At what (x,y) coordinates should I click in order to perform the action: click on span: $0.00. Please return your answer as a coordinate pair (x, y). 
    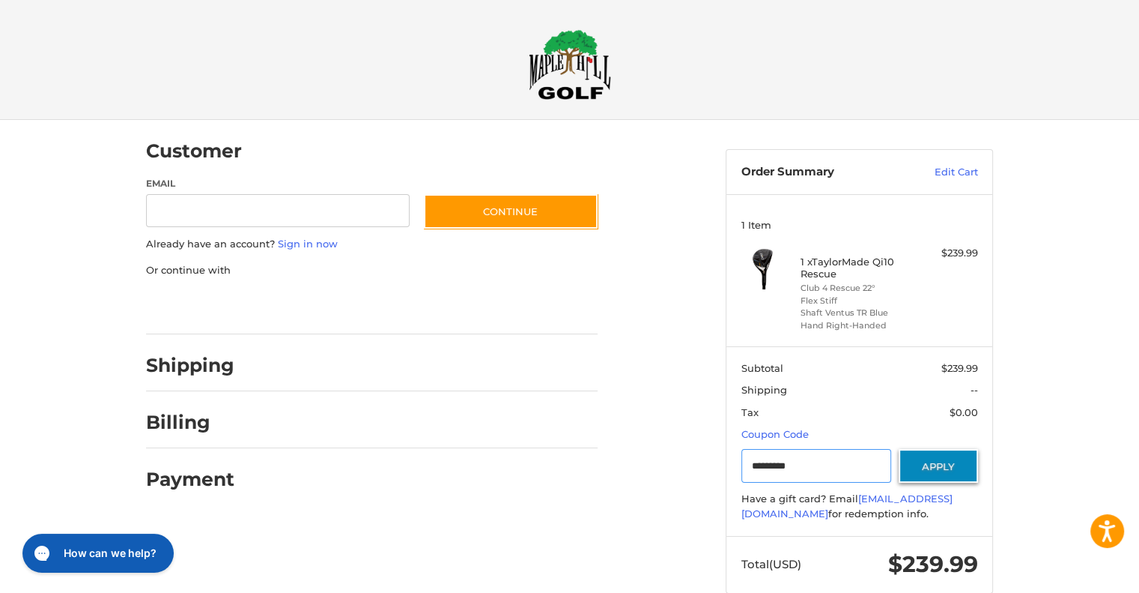
    Looking at the image, I should click on (964, 412).